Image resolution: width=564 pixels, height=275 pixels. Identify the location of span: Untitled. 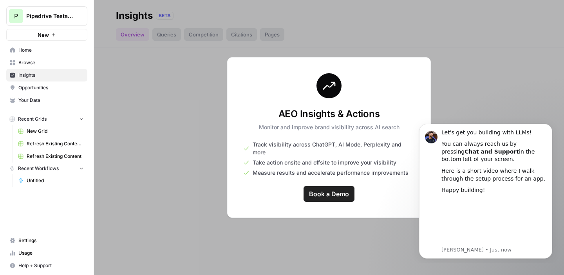
(55, 180).